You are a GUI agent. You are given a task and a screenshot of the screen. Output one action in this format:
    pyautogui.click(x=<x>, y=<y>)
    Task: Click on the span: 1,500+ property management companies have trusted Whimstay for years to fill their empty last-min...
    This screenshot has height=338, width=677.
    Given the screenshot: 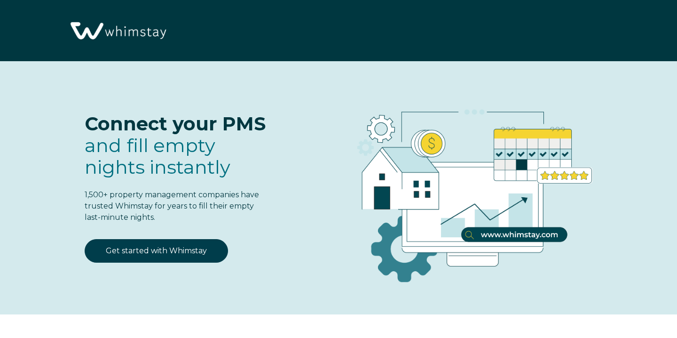 What is the action you would take?
    pyautogui.click(x=172, y=205)
    